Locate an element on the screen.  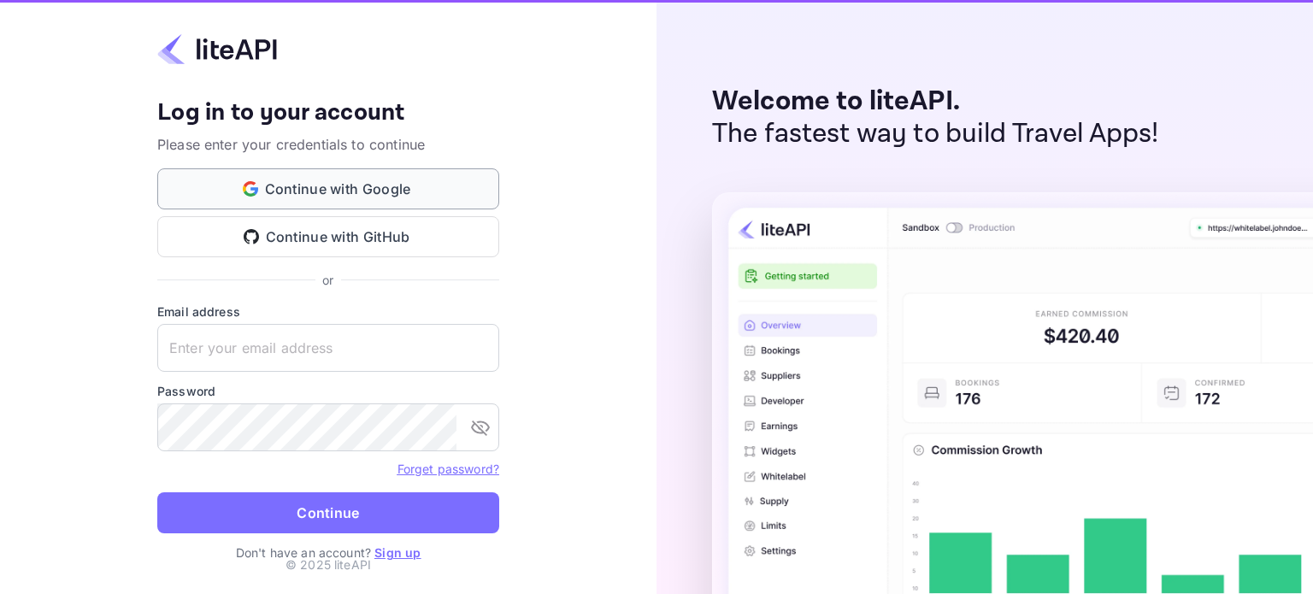
a: Forget password? is located at coordinates (448, 468).